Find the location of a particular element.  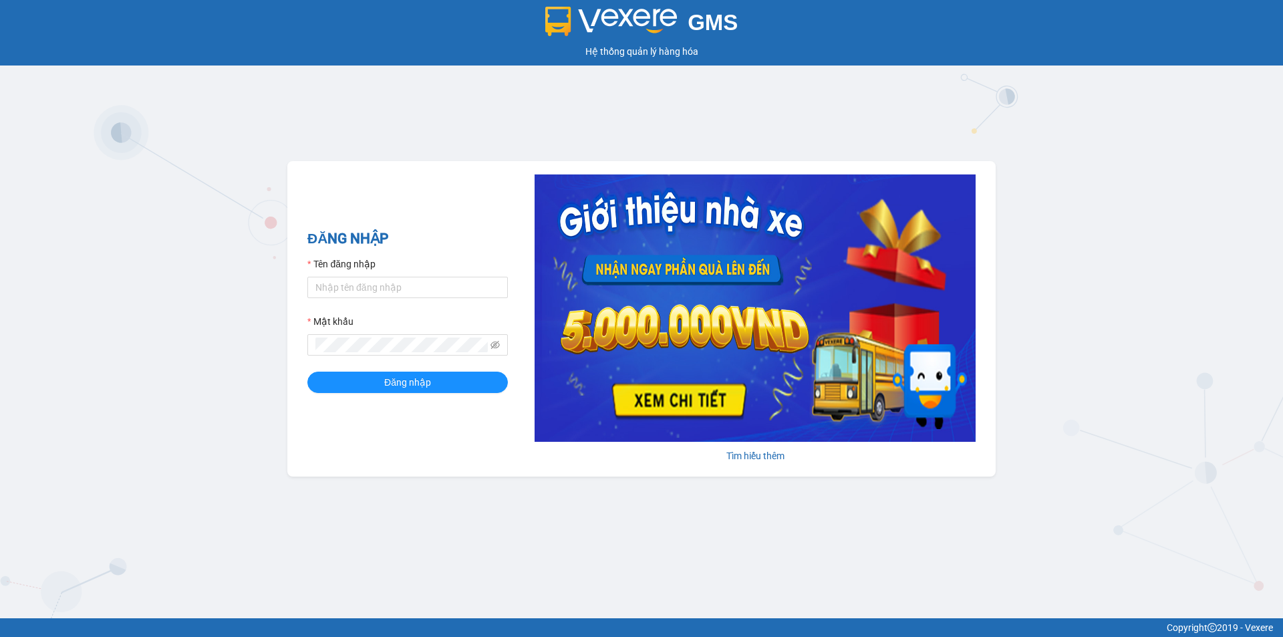

input: Mật khẩu is located at coordinates (402, 345).